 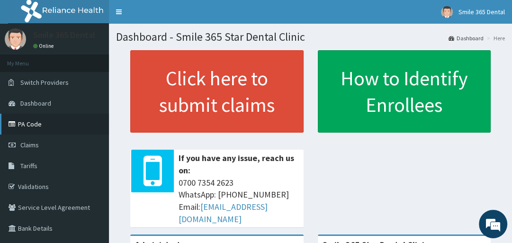 What do you see at coordinates (45, 46) in the screenshot?
I see `a: Online` at bounding box center [45, 46].